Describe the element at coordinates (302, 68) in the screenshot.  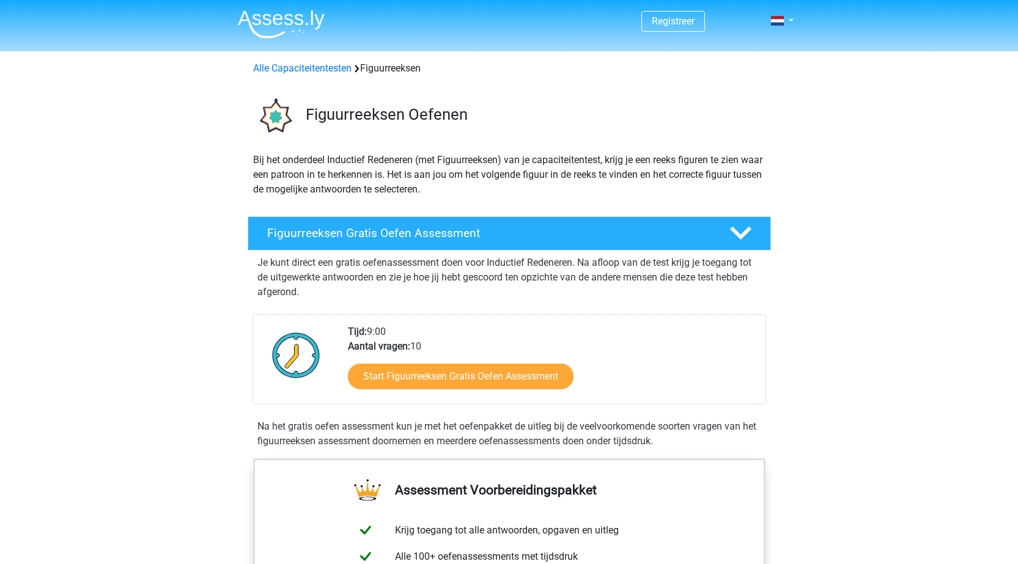
I see `a: Alle Capaciteitentesten` at that location.